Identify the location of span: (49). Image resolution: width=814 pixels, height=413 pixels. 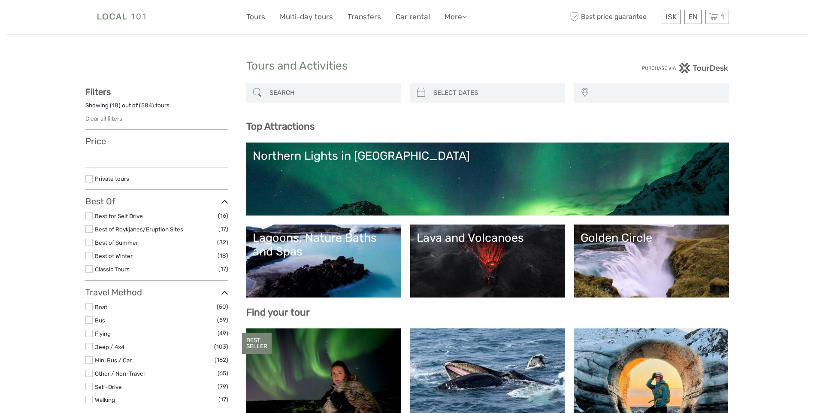
(223, 333).